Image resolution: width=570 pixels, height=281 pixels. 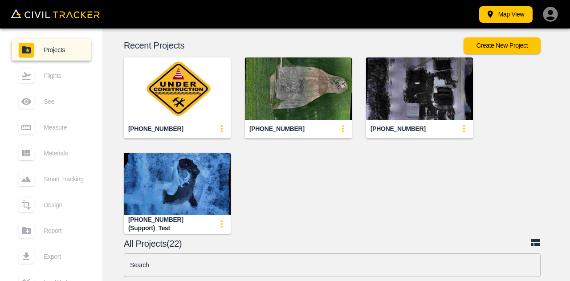 What do you see at coordinates (506, 14) in the screenshot?
I see `button: Map View` at bounding box center [506, 14].